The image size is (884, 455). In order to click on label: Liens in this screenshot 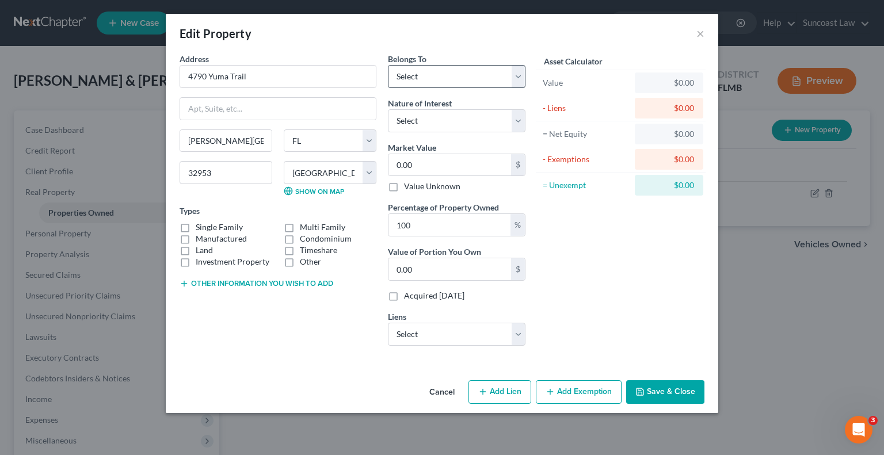, I will do `click(397, 317)`.